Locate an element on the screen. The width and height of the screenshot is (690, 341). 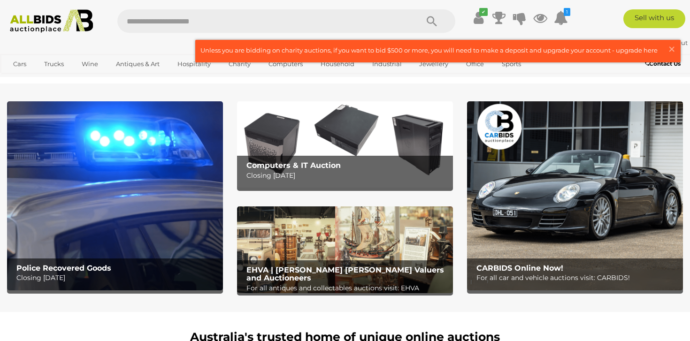
a: Industrial is located at coordinates (387, 64).